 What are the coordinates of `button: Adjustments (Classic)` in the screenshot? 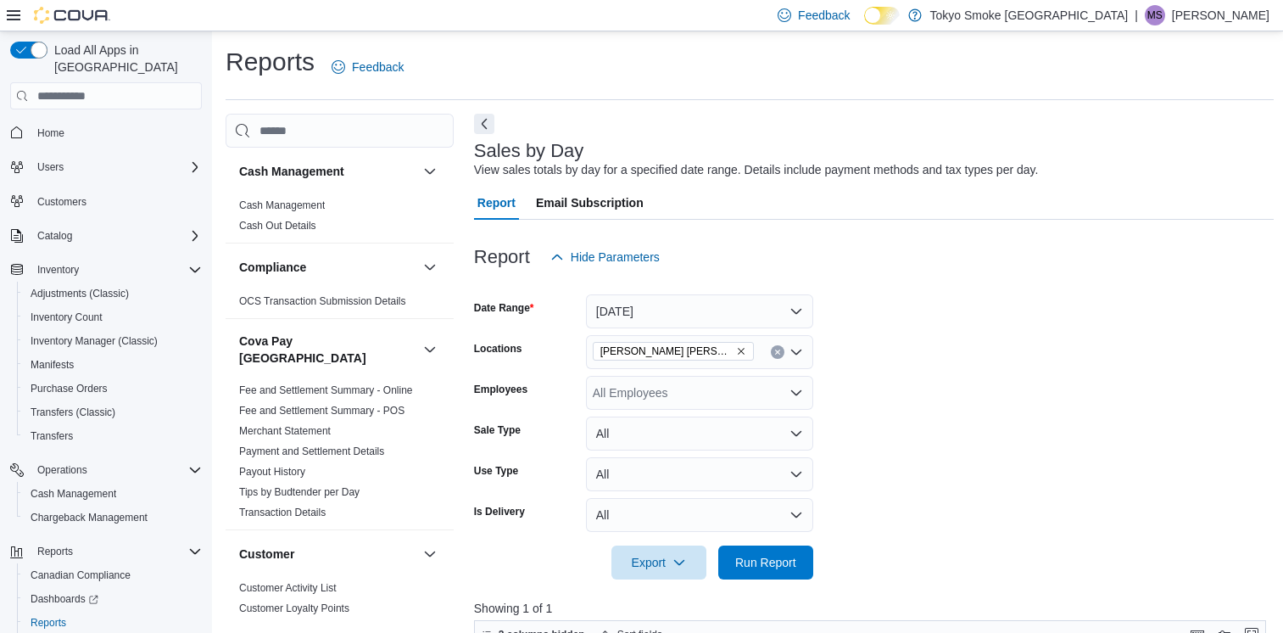 It's located at (113, 293).